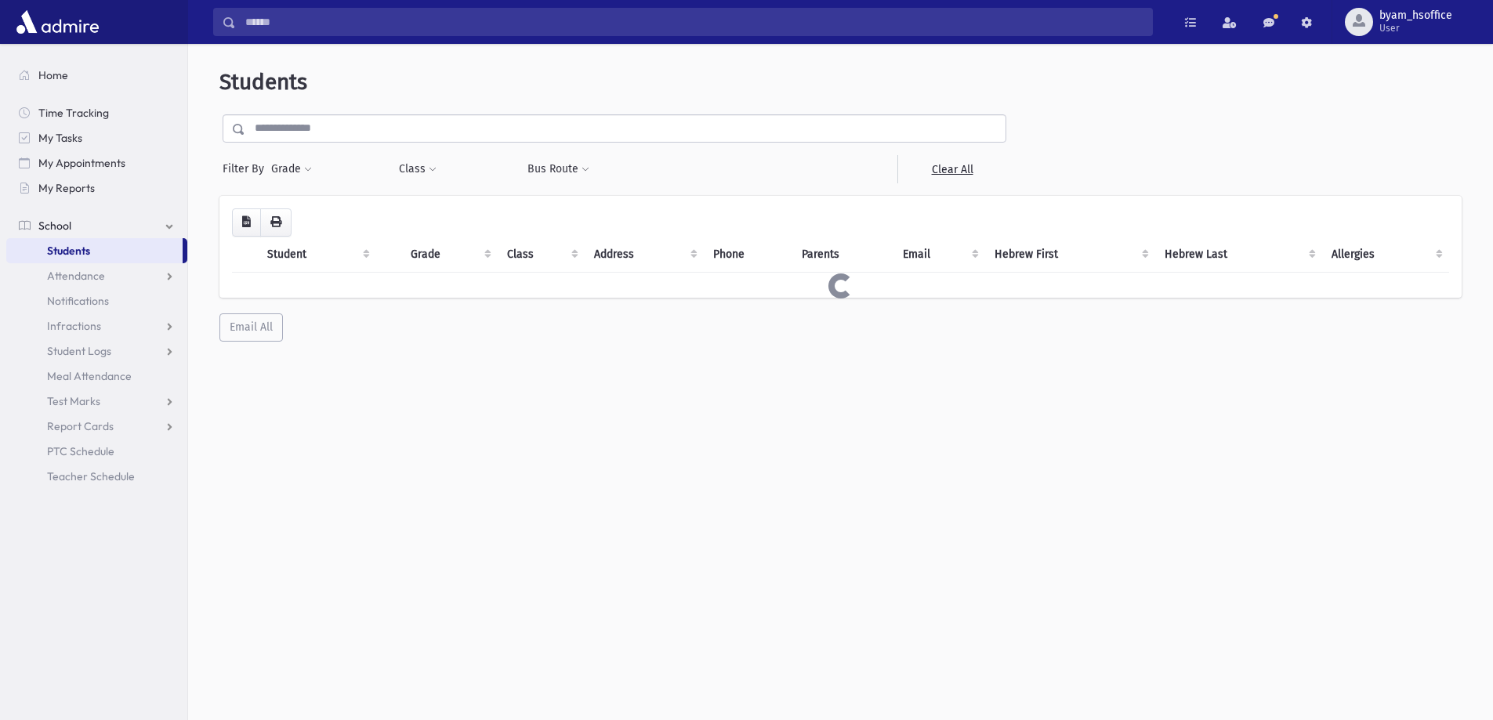 This screenshot has width=1493, height=720. I want to click on a: Time Tracking, so click(96, 113).